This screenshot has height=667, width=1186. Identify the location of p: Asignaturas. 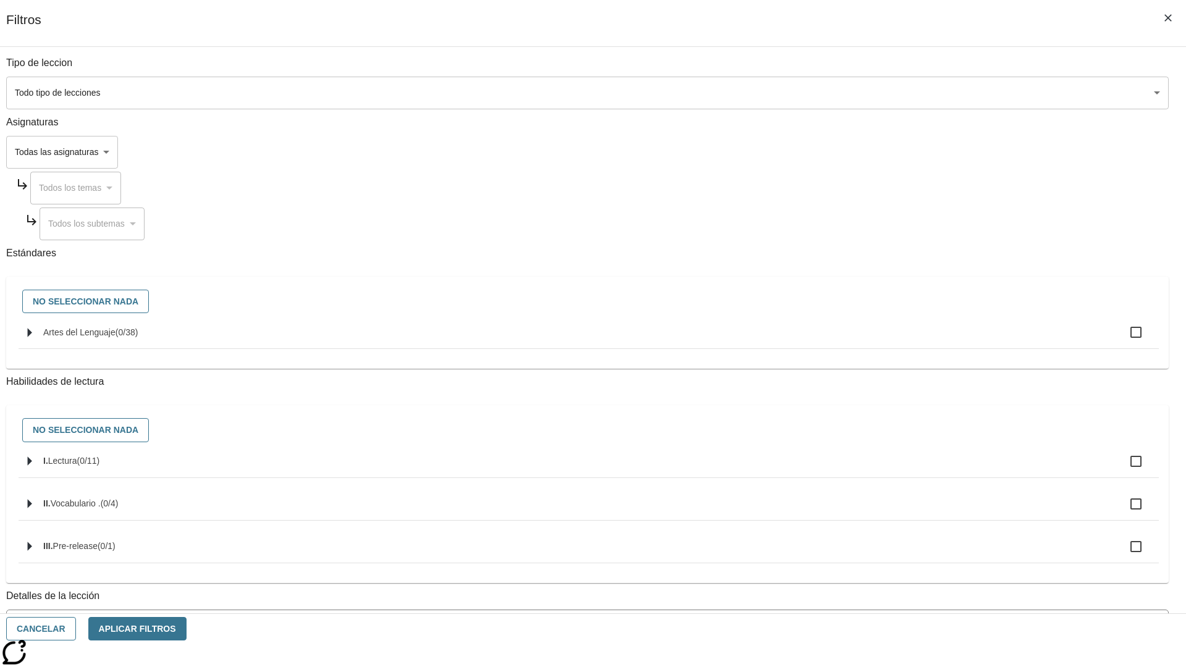
(588, 122).